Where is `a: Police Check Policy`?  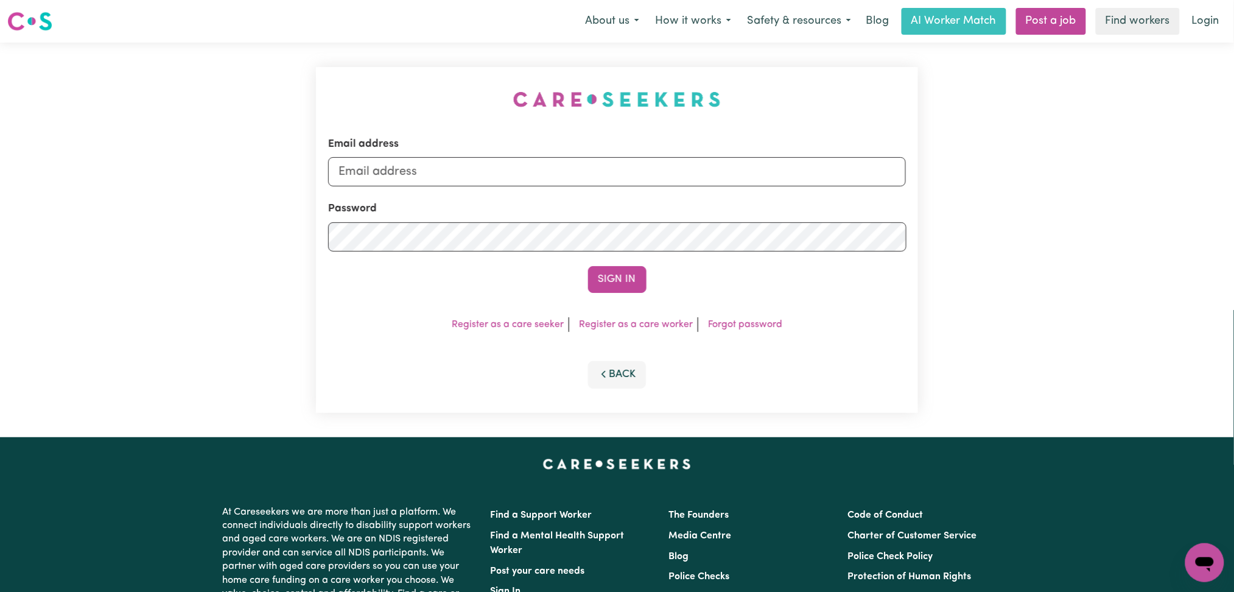 a: Police Check Policy is located at coordinates (890, 557).